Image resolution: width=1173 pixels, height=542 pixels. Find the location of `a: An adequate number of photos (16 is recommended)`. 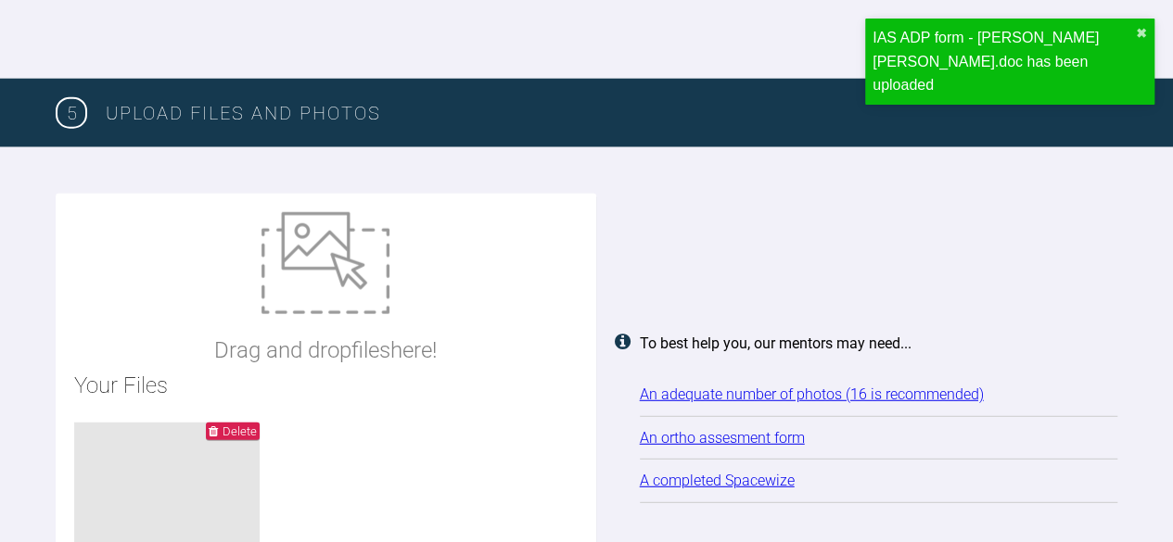

a: An adequate number of photos (16 is recommended) is located at coordinates (811, 394).